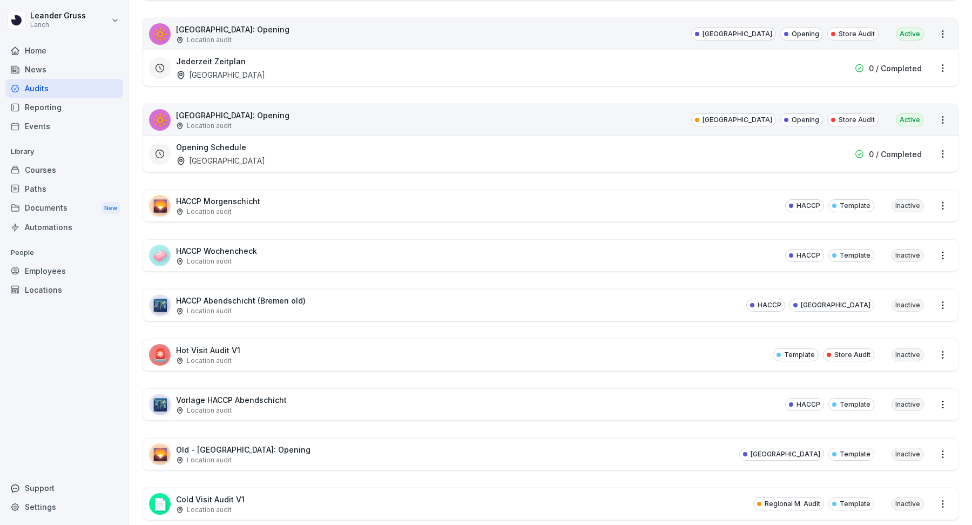 This screenshot has height=525, width=972. I want to click on a: Employees, so click(64, 270).